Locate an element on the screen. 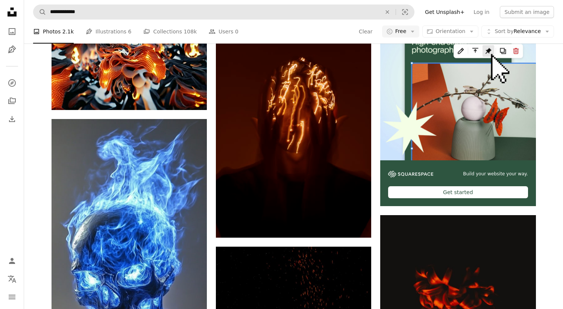  a: Build your website your way.Get started is located at coordinates (457, 106).